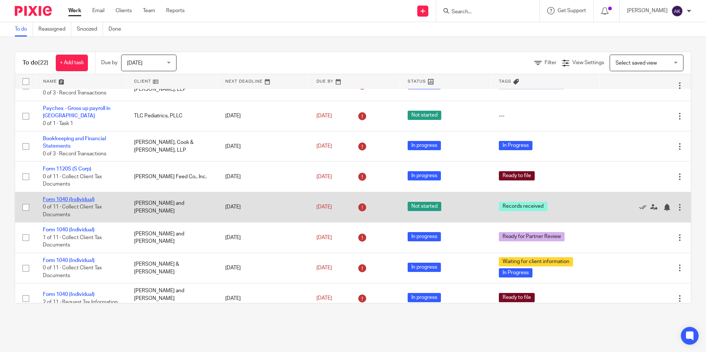 This screenshot has width=706, height=352. I want to click on span: Get Support, so click(571, 11).